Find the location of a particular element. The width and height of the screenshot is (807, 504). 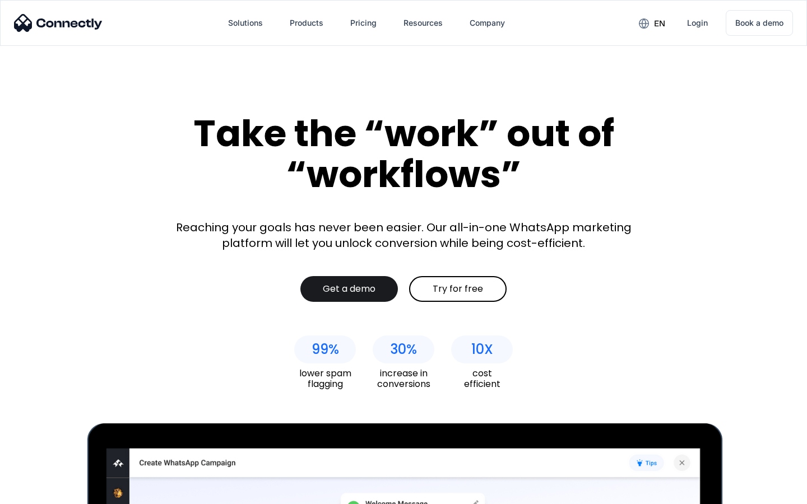

div: cost efficient is located at coordinates (482, 379).